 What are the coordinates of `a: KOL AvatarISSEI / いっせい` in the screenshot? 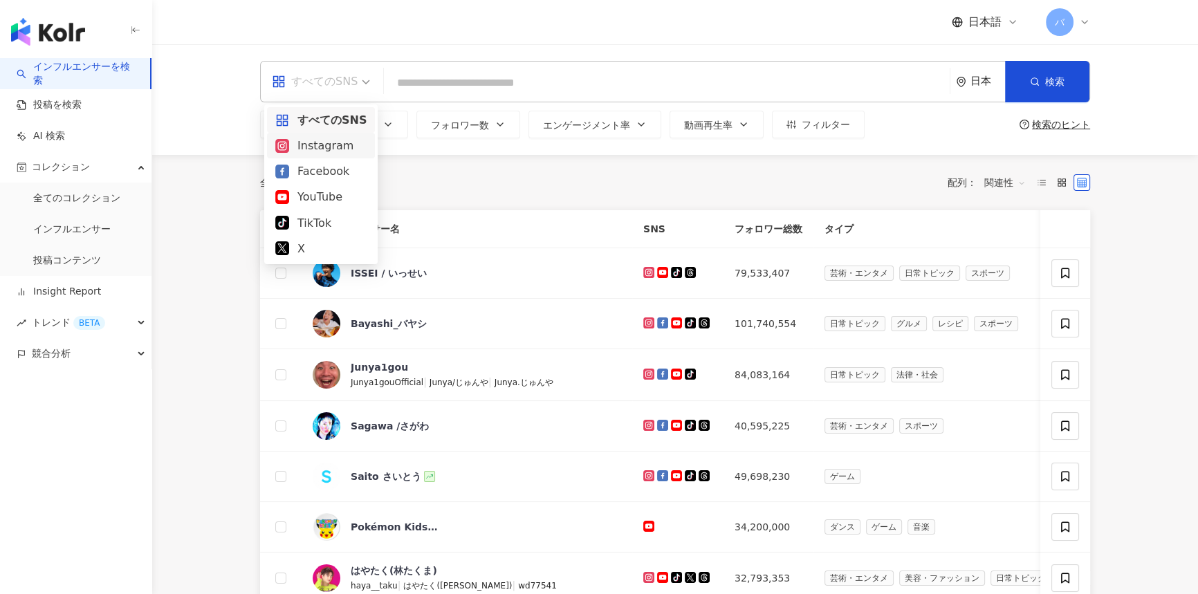 It's located at (467, 273).